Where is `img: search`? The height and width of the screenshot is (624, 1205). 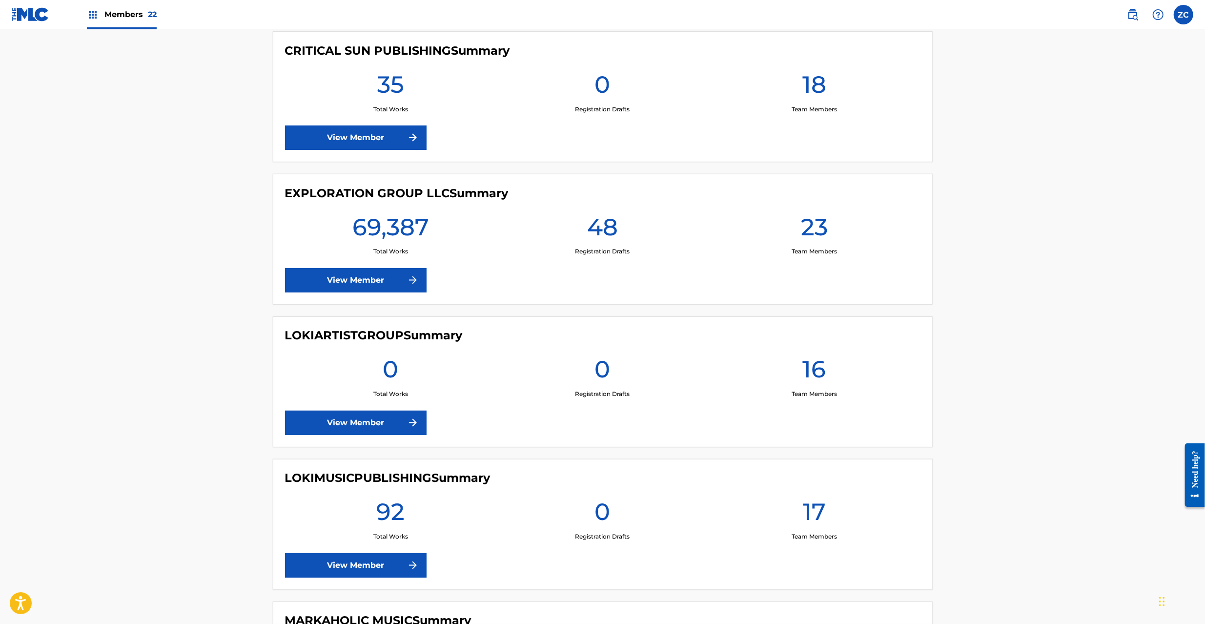 img: search is located at coordinates (1132, 15).